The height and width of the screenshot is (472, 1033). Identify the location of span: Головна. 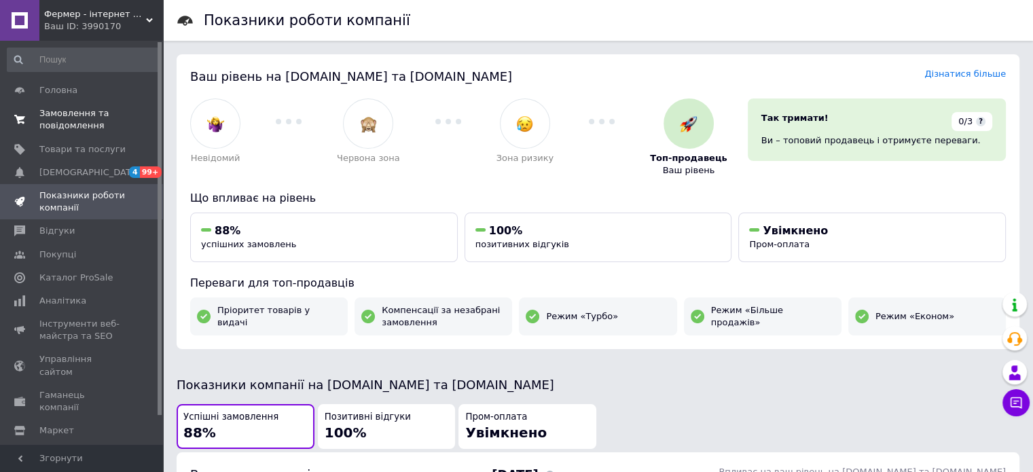
(58, 90).